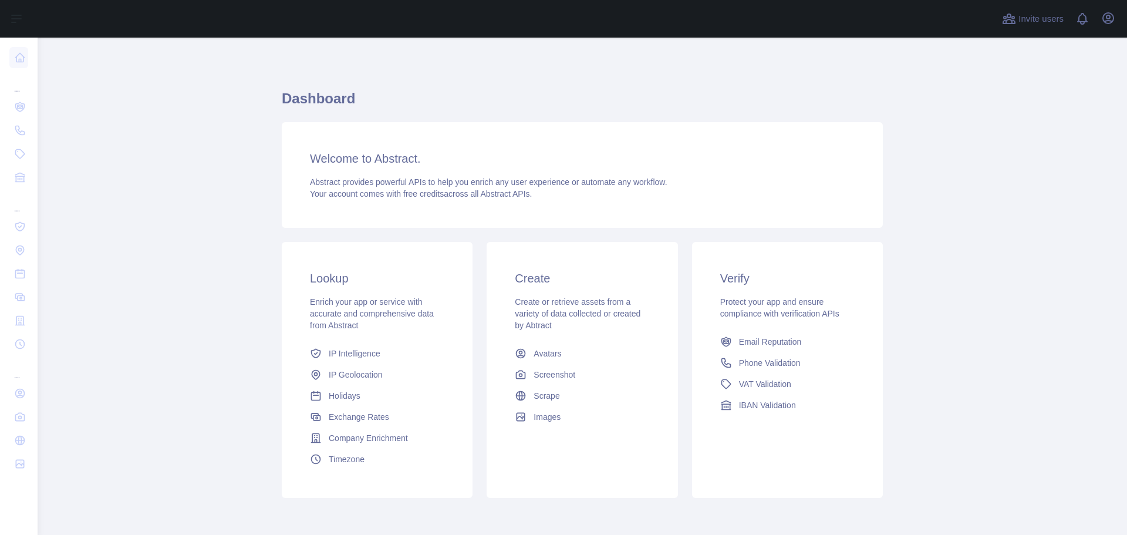 The width and height of the screenshot is (1127, 535). What do you see at coordinates (547, 353) in the screenshot?
I see `span: Avatars` at bounding box center [547, 353].